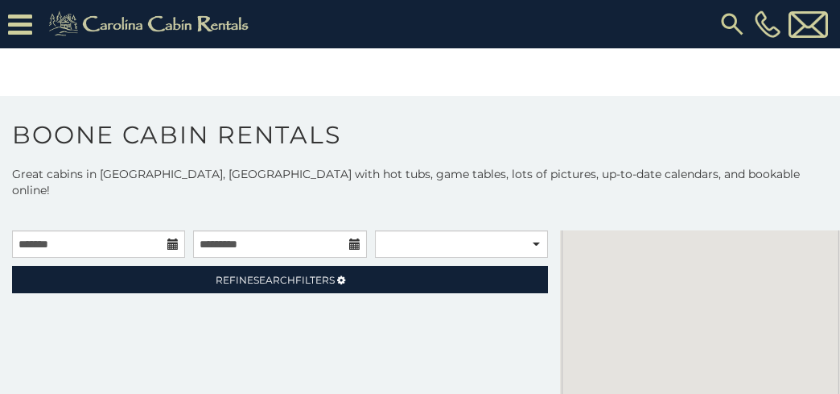  Describe the element at coordinates (732, 24) in the screenshot. I see `img: search-regular.svg` at that location.